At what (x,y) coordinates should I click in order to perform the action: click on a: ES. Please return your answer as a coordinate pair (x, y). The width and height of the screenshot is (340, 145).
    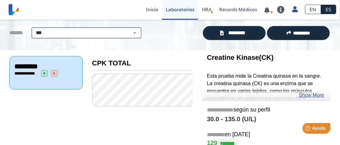
    Looking at the image, I should click on (328, 9).